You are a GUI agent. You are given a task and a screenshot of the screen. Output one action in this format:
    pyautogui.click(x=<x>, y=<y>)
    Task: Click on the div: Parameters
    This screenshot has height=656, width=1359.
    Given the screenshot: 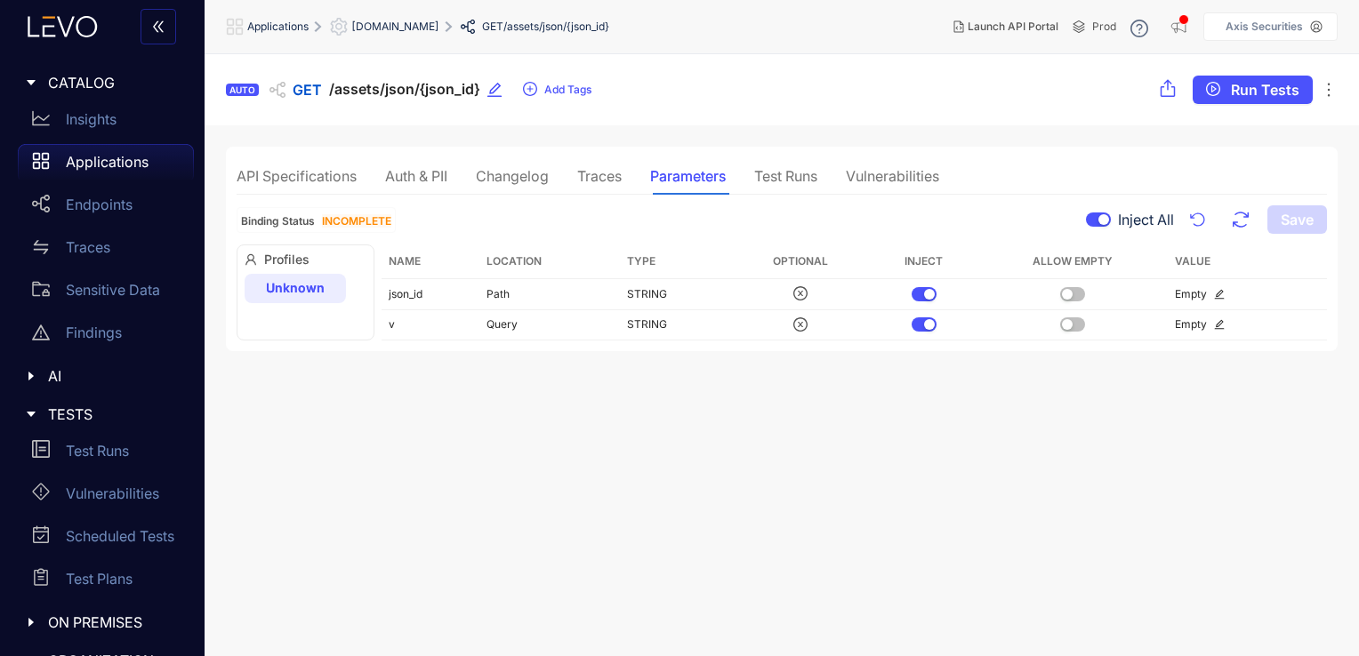 What is the action you would take?
    pyautogui.click(x=688, y=176)
    